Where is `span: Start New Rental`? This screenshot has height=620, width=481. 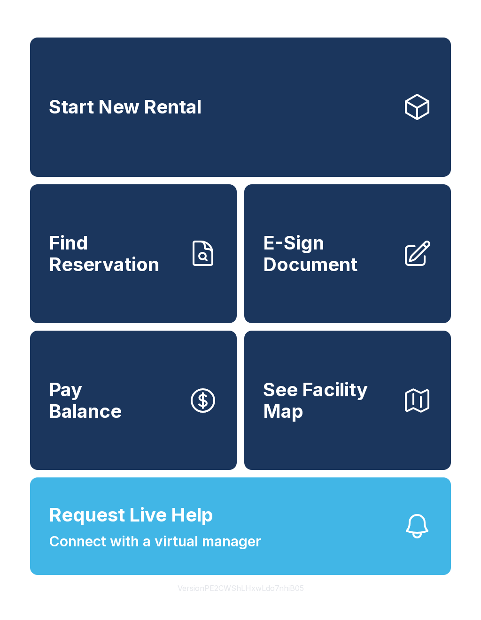
span: Start New Rental is located at coordinates (125, 107).